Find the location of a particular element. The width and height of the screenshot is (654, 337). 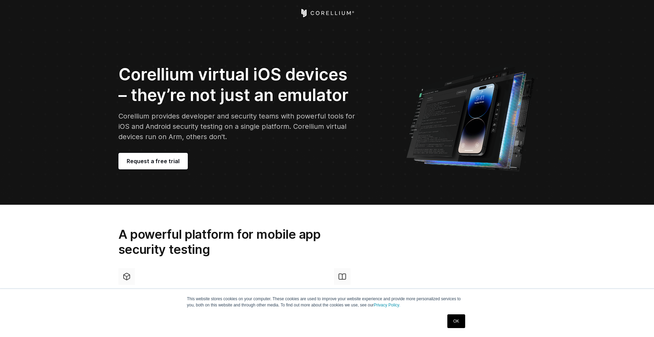

a: Corellium Home is located at coordinates (327, 13).